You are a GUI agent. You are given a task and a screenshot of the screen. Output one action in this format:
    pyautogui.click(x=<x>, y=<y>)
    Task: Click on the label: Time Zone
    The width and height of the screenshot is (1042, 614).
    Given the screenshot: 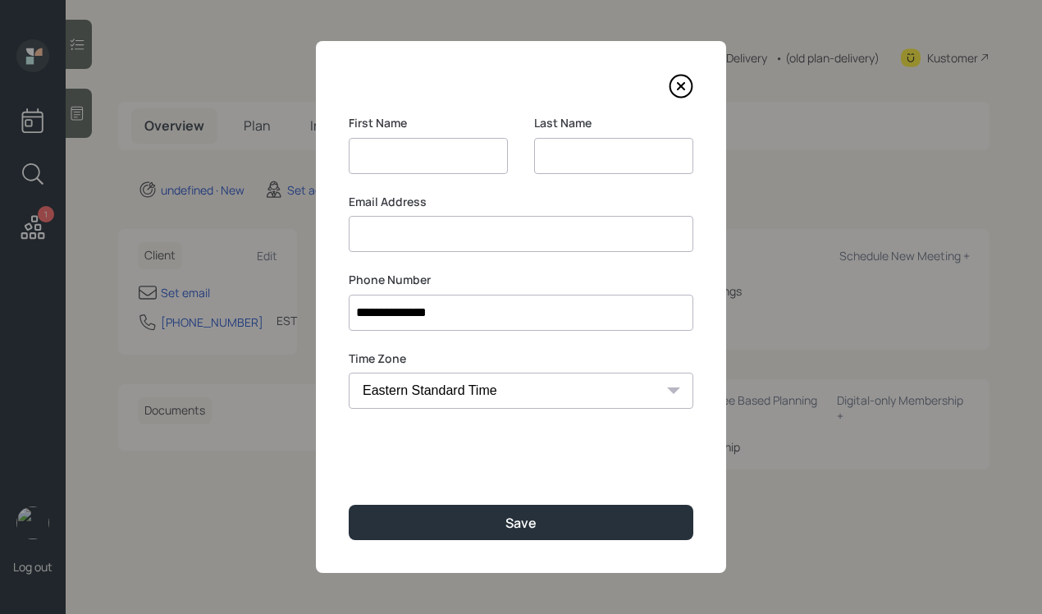 What is the action you would take?
    pyautogui.click(x=521, y=359)
    